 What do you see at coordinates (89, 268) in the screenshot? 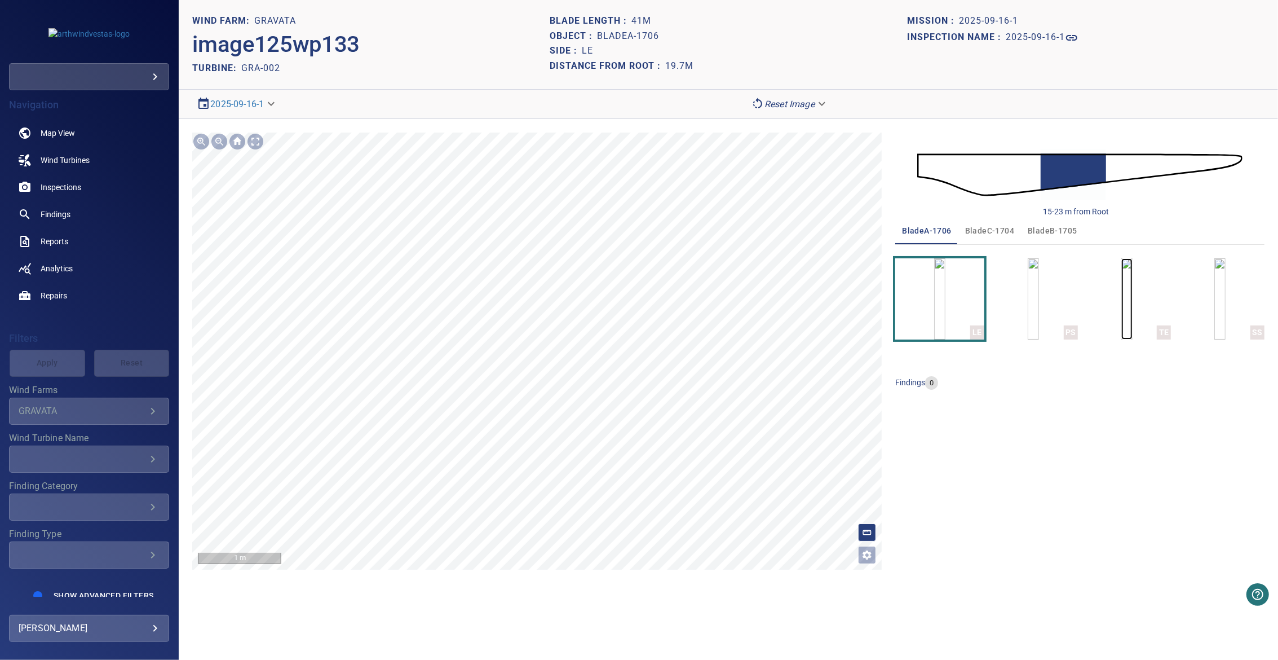
I see `a: analytics noActive` at bounding box center [89, 268].